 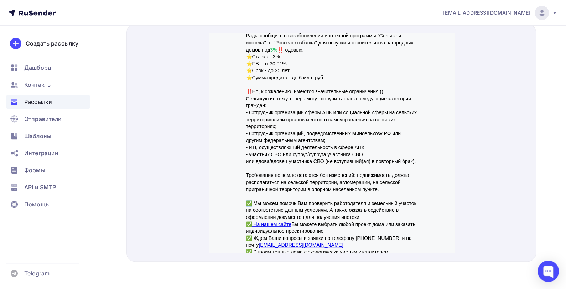 I want to click on span: Telegram, so click(x=37, y=274).